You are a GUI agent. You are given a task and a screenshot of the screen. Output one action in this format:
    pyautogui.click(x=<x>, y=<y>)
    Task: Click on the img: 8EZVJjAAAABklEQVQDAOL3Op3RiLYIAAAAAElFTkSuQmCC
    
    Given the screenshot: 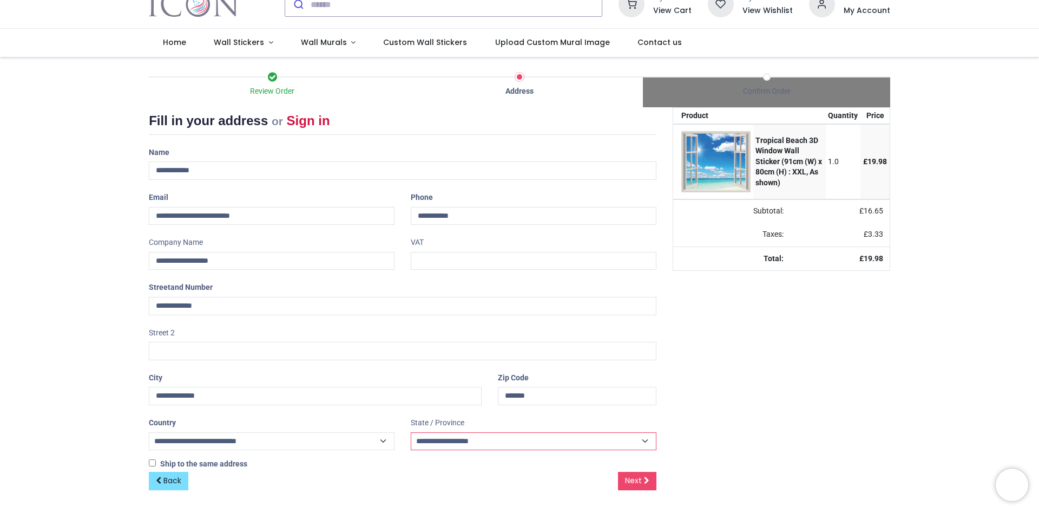 What is the action you would take?
    pyautogui.click(x=716, y=161)
    